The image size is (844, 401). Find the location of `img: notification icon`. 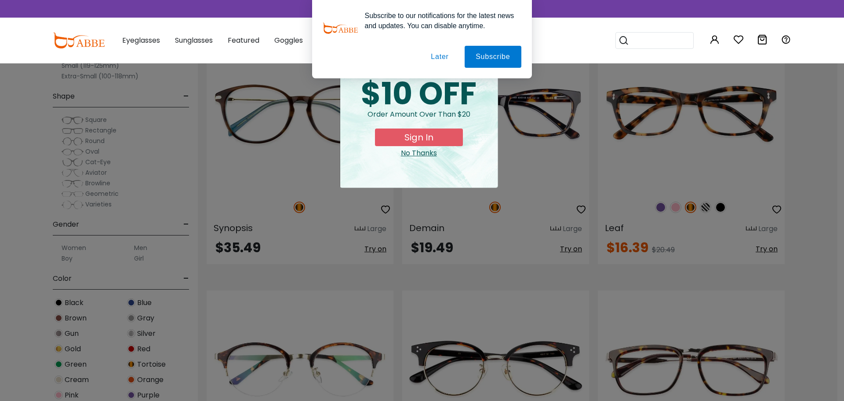

img: notification icon is located at coordinates (340, 28).